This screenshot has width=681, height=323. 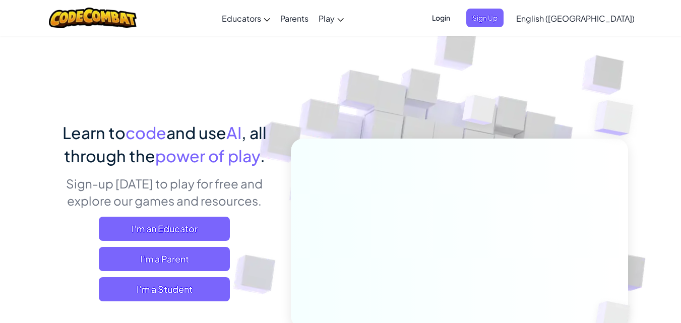 What do you see at coordinates (93, 18) in the screenshot?
I see `a: CodeCombat logo` at bounding box center [93, 18].